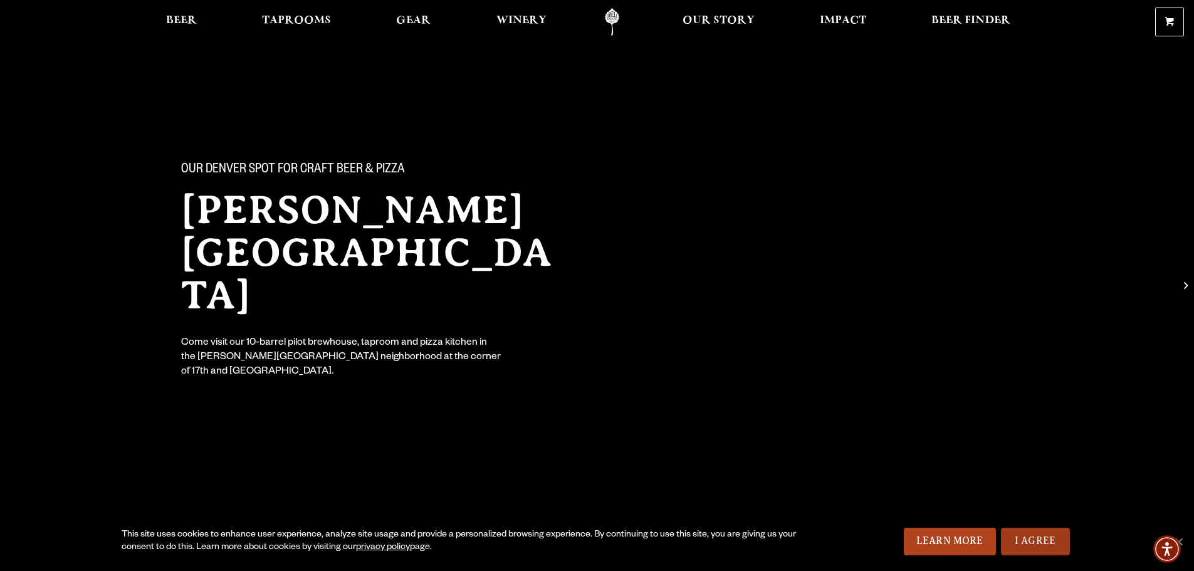  I want to click on span: Our Denver spot for craft beer & pizza, so click(293, 170).